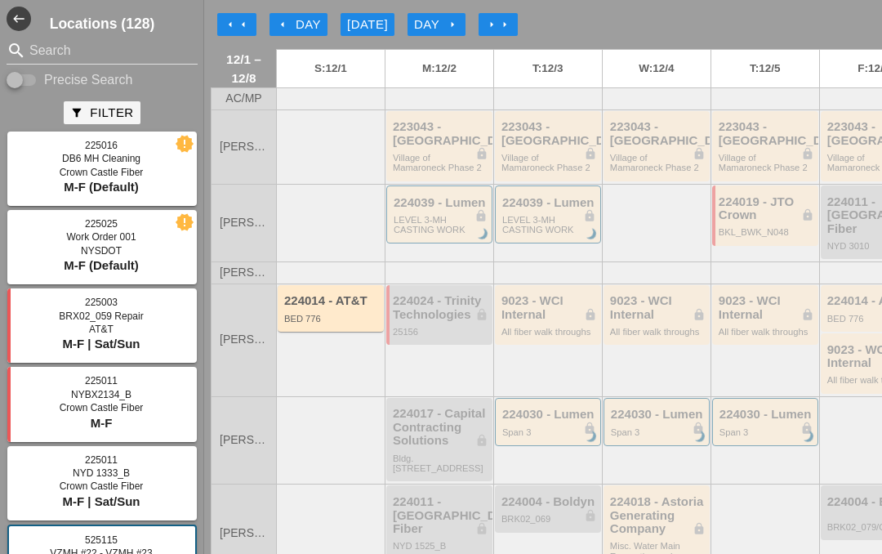 The height and width of the screenshot is (554, 882). I want to click on label: Precise Search, so click(88, 80).